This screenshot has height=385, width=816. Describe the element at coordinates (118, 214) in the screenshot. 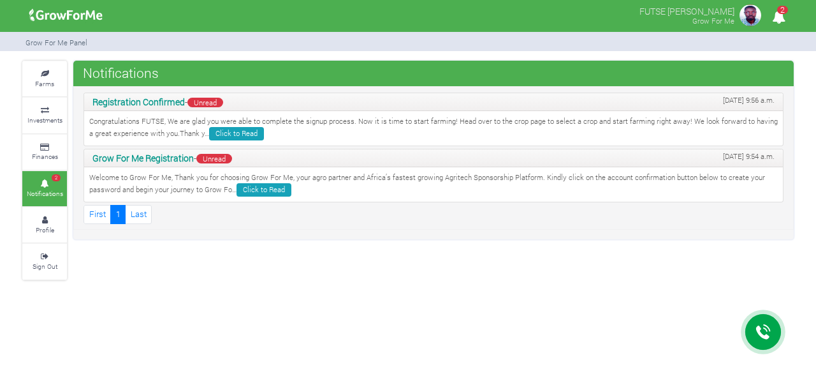

I see `a: 1` at that location.